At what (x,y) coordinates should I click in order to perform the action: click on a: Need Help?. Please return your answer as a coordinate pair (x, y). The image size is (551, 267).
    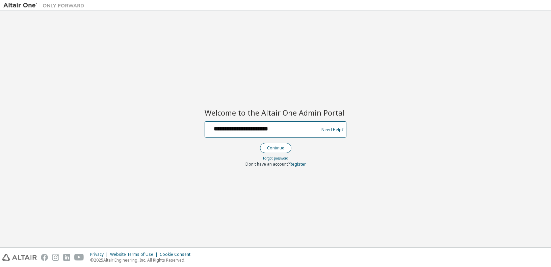
    Looking at the image, I should click on (332, 129).